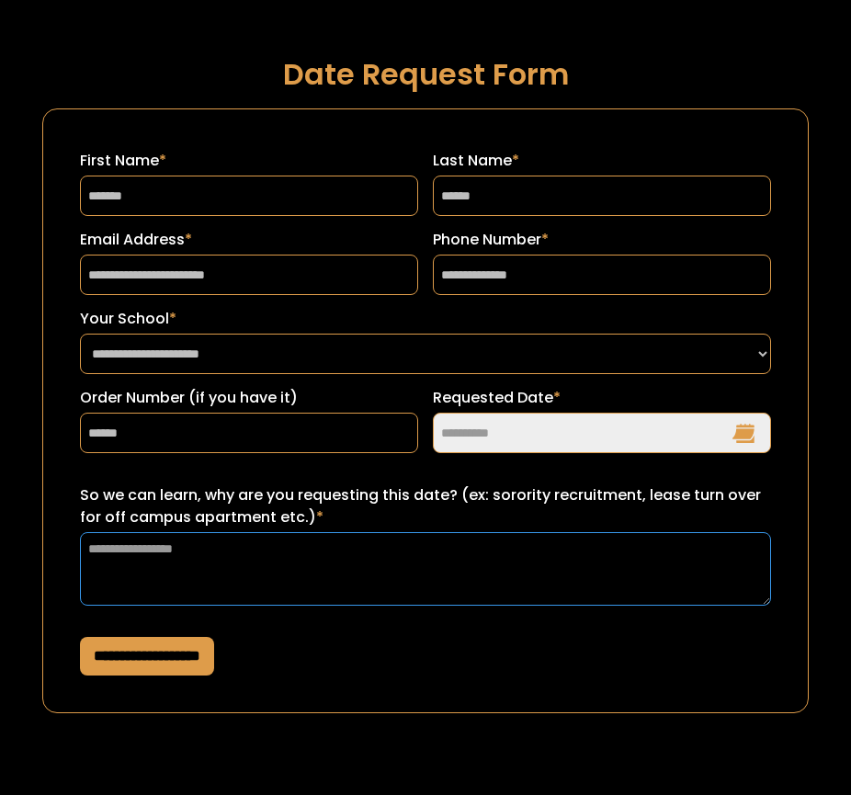 The width and height of the screenshot is (851, 795). What do you see at coordinates (249, 398) in the screenshot?
I see `label: Order Number (if you have it)` at bounding box center [249, 398].